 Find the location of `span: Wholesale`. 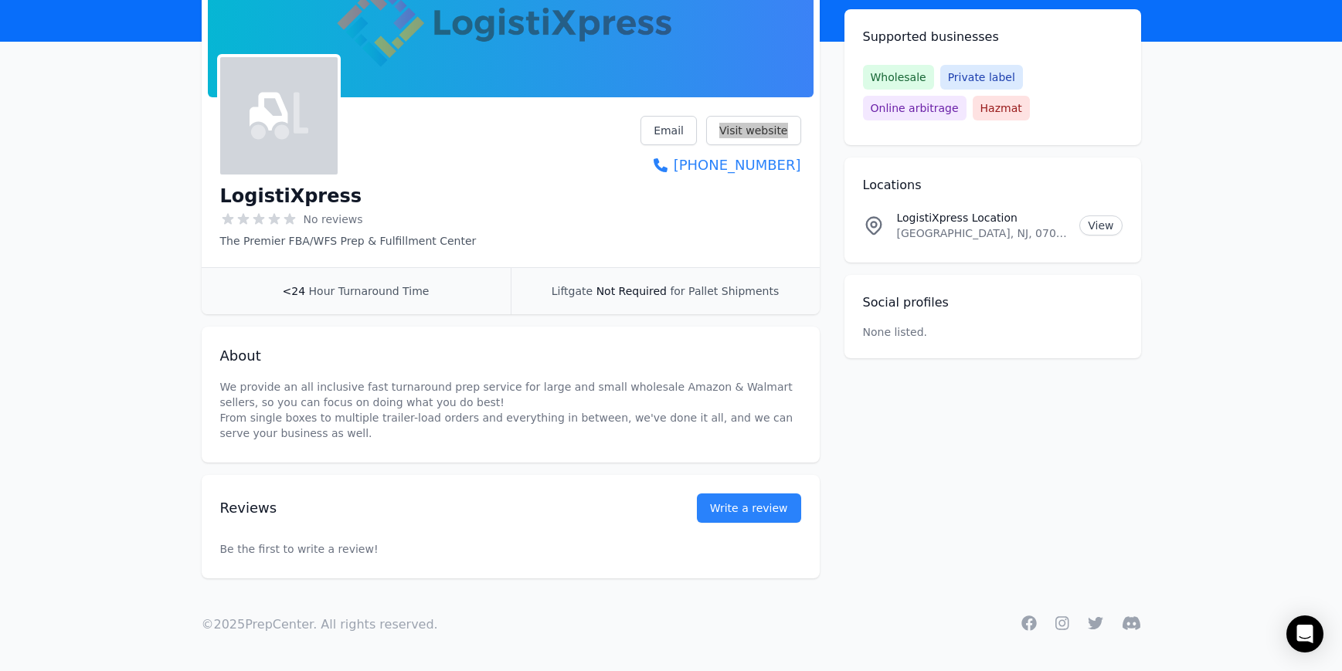

span: Wholesale is located at coordinates (898, 77).